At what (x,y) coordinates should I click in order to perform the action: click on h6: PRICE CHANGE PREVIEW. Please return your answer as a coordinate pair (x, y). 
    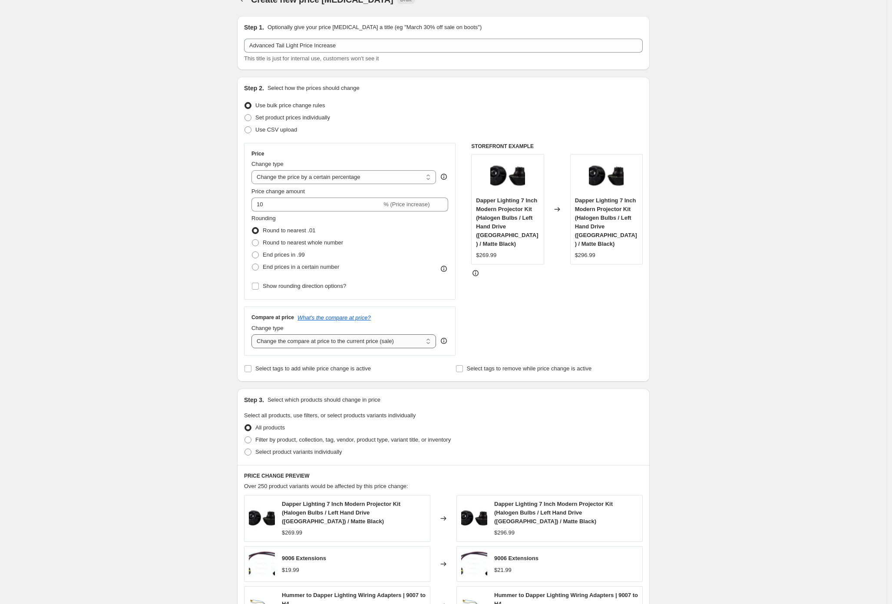
    Looking at the image, I should click on (443, 476).